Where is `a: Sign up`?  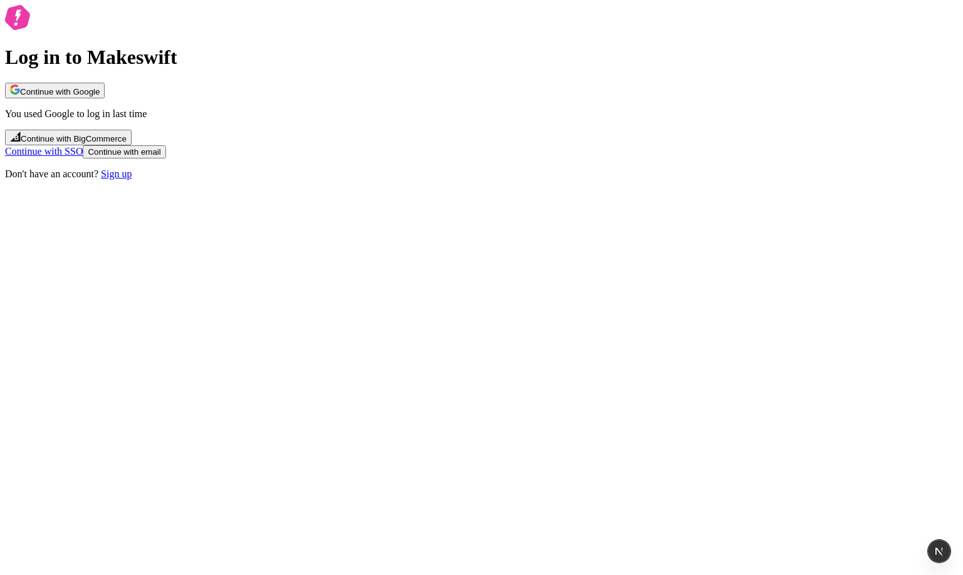 a: Sign up is located at coordinates (116, 173).